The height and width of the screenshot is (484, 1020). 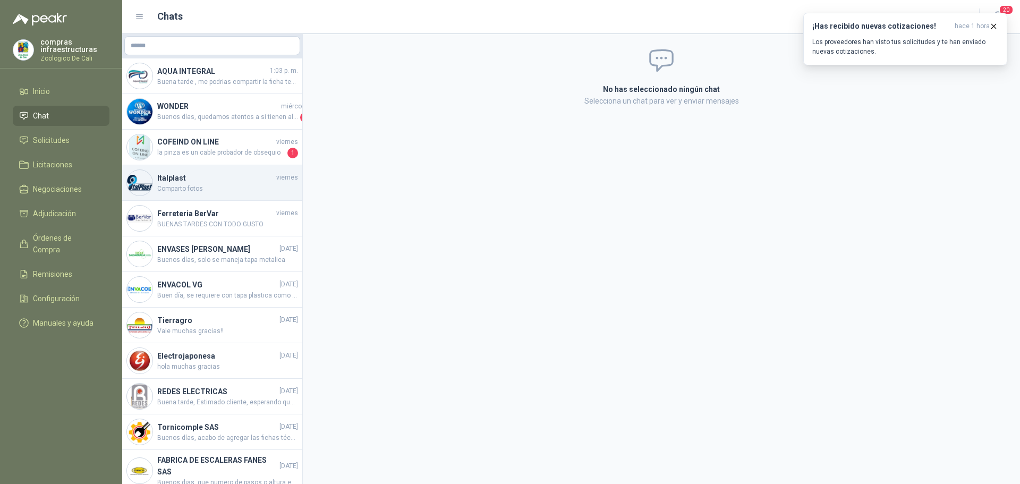 What do you see at coordinates (61, 91) in the screenshot?
I see `a: Inicio` at bounding box center [61, 91].